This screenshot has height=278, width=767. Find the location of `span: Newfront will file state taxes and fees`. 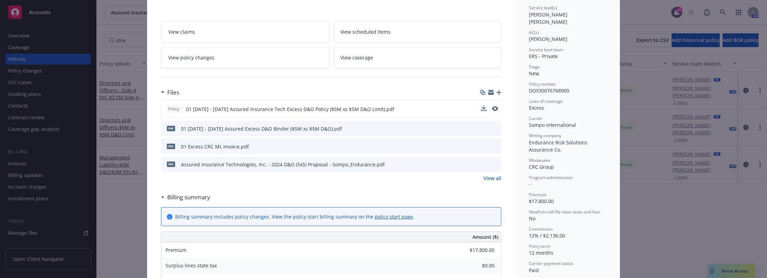

span: Newfront will file state taxes and fees is located at coordinates (565, 212).